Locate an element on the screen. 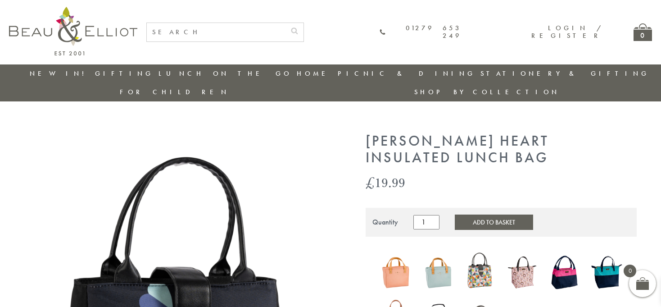 The width and height of the screenshot is (661, 307). a: Stationery & Gifting is located at coordinates (565, 73).